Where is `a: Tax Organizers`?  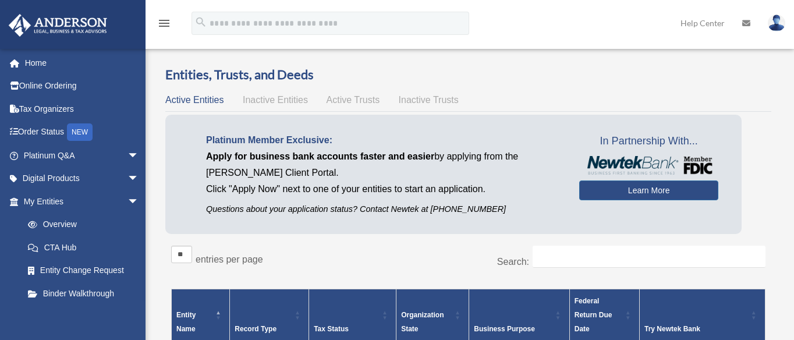
a: Tax Organizers is located at coordinates (82, 109).